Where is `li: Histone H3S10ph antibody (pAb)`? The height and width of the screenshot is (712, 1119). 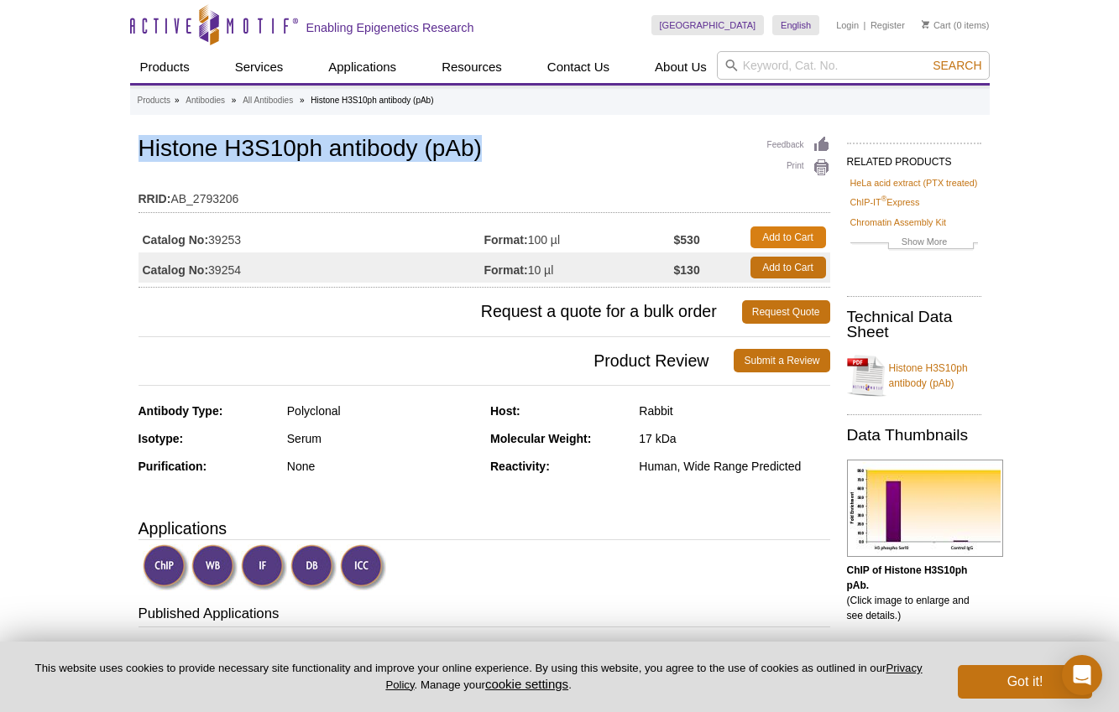 li: Histone H3S10ph antibody (pAb) is located at coordinates (372, 100).